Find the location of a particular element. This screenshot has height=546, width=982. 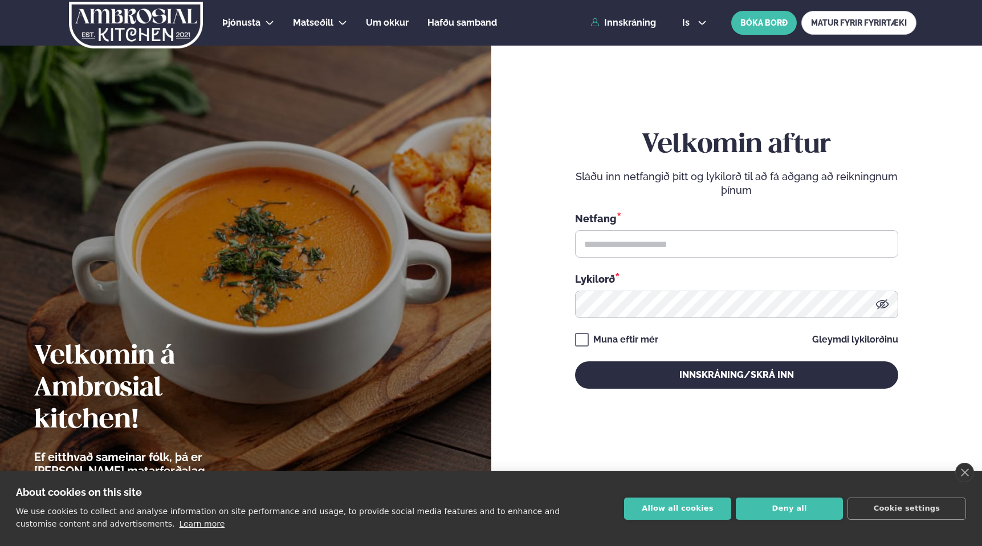

a: Um okkur is located at coordinates (387, 23).